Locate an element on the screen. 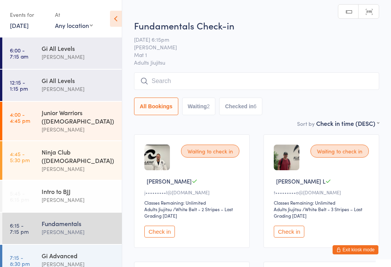 The height and width of the screenshot is (267, 391). span: Adults Jiujitsu is located at coordinates (257, 62).